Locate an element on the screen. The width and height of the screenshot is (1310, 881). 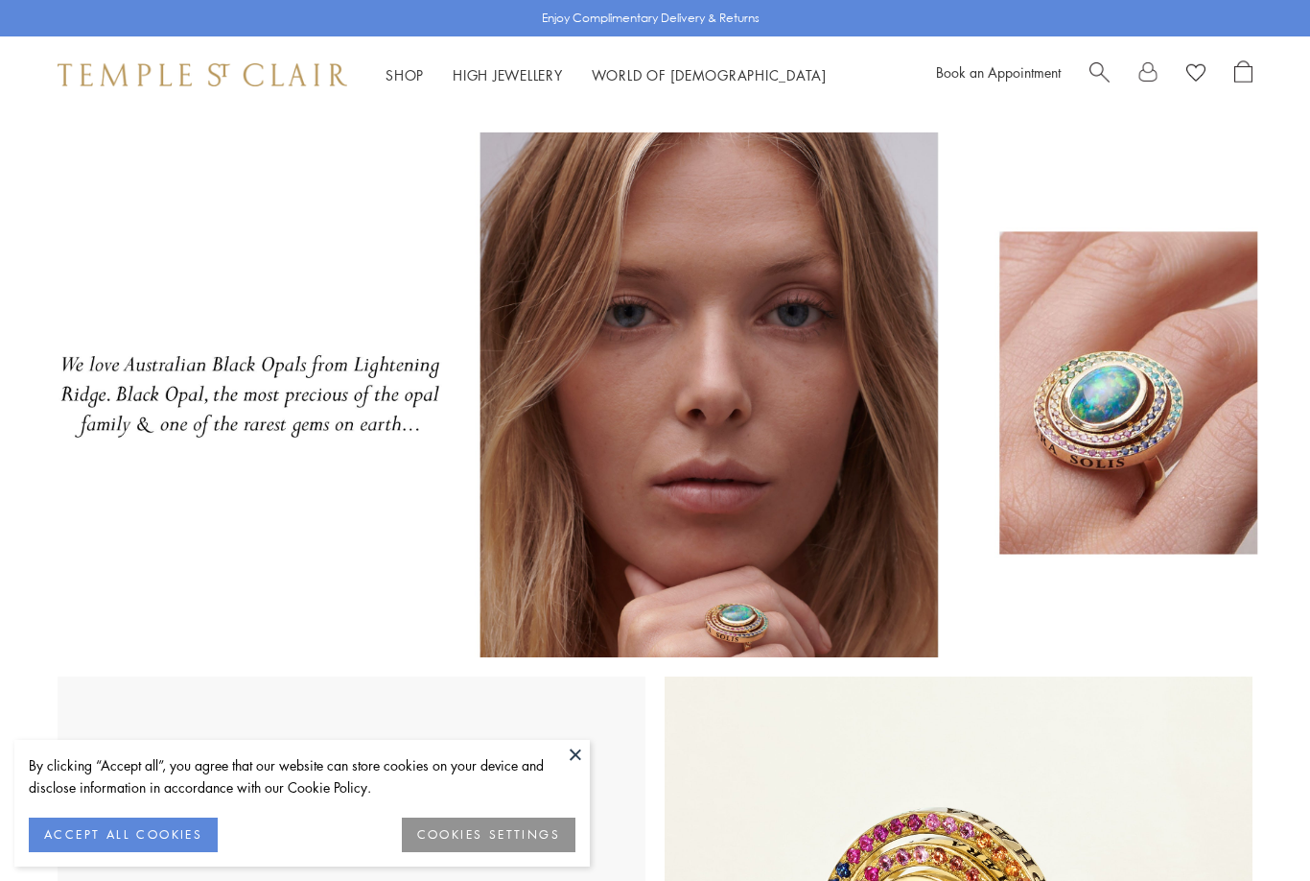
div: By clicking “Accept all”, you agree that our website can store cookies on your device and disclos... is located at coordinates (302, 776).